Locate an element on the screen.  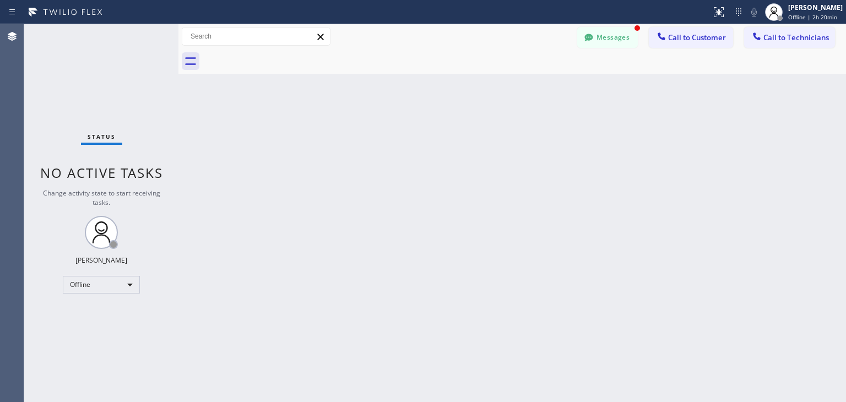
span: No active tasks is located at coordinates (101, 172).